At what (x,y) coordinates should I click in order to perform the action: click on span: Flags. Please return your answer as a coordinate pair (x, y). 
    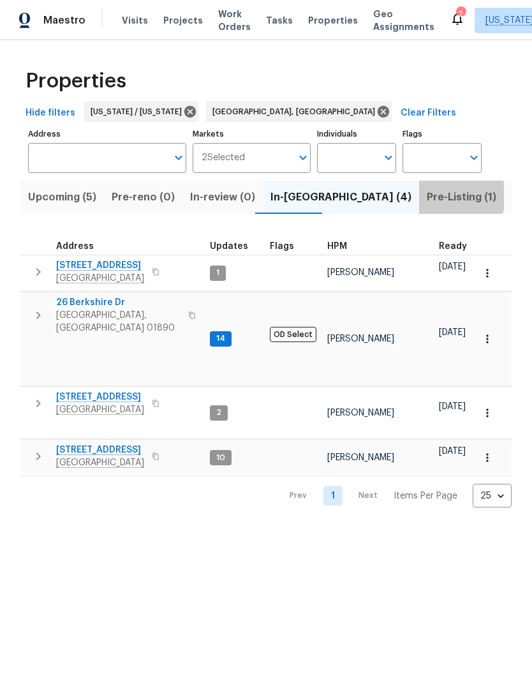
    Looking at the image, I should click on (282, 246).